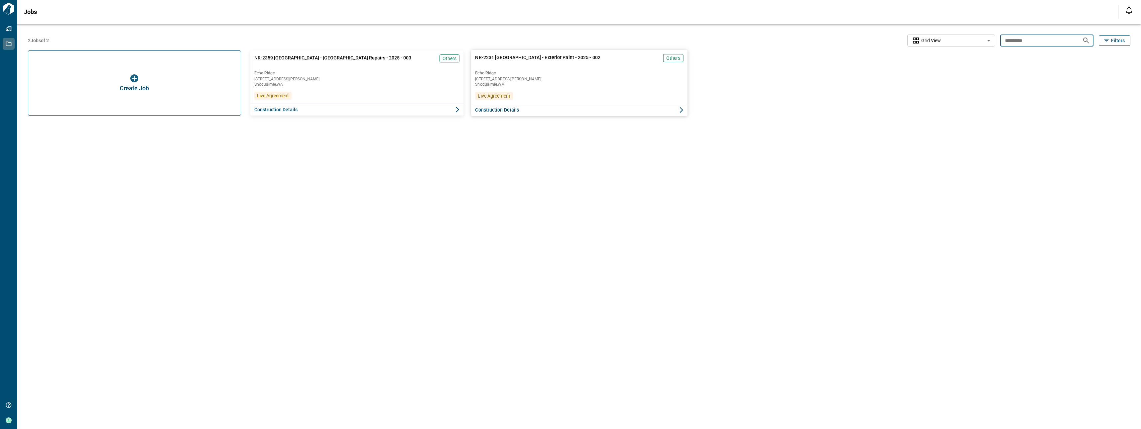 The width and height of the screenshot is (1141, 429). Describe the element at coordinates (134, 88) in the screenshot. I see `span: Create Job` at that location.